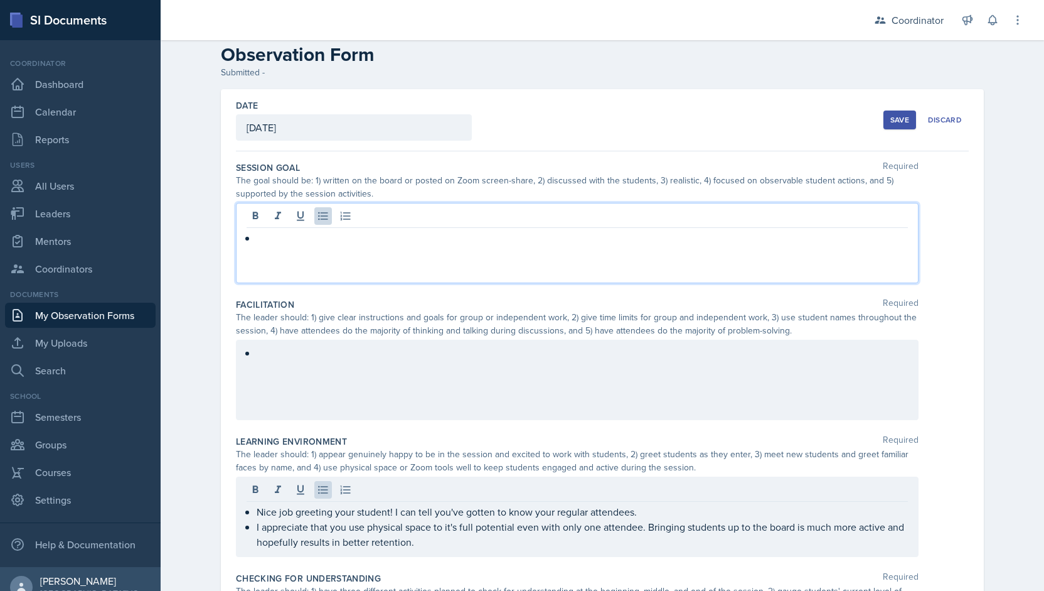 The width and height of the screenshot is (1044, 591). What do you see at coordinates (80, 294) in the screenshot?
I see `div: Documents` at bounding box center [80, 294].